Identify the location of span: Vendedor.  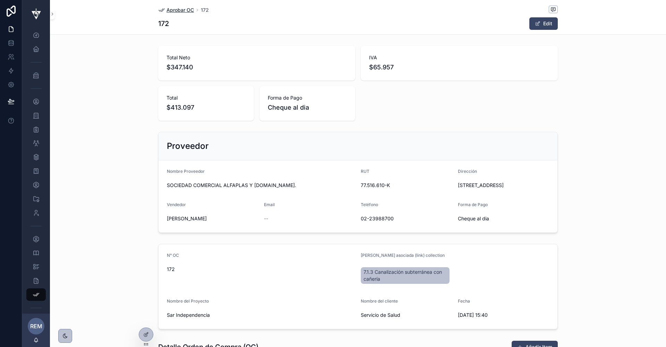
(176, 204).